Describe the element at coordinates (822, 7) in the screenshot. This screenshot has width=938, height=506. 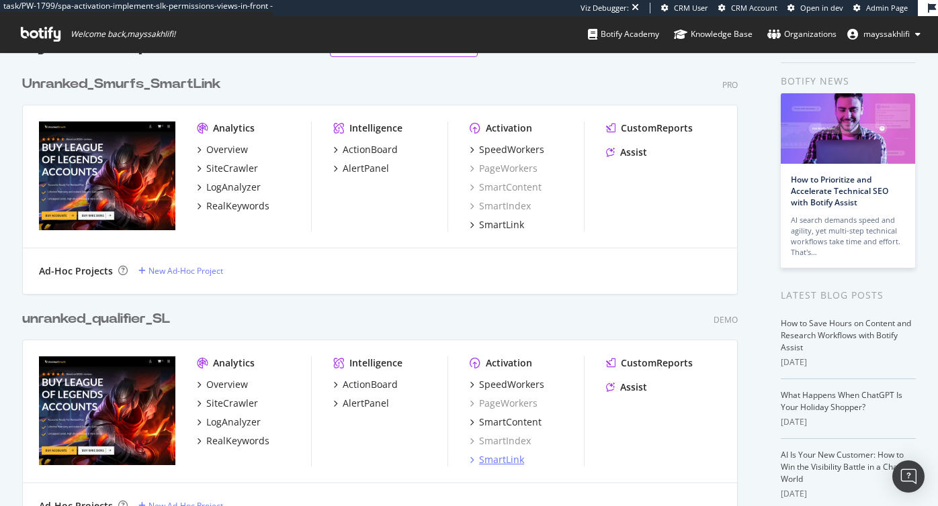
I see `span: Open in dev` at that location.